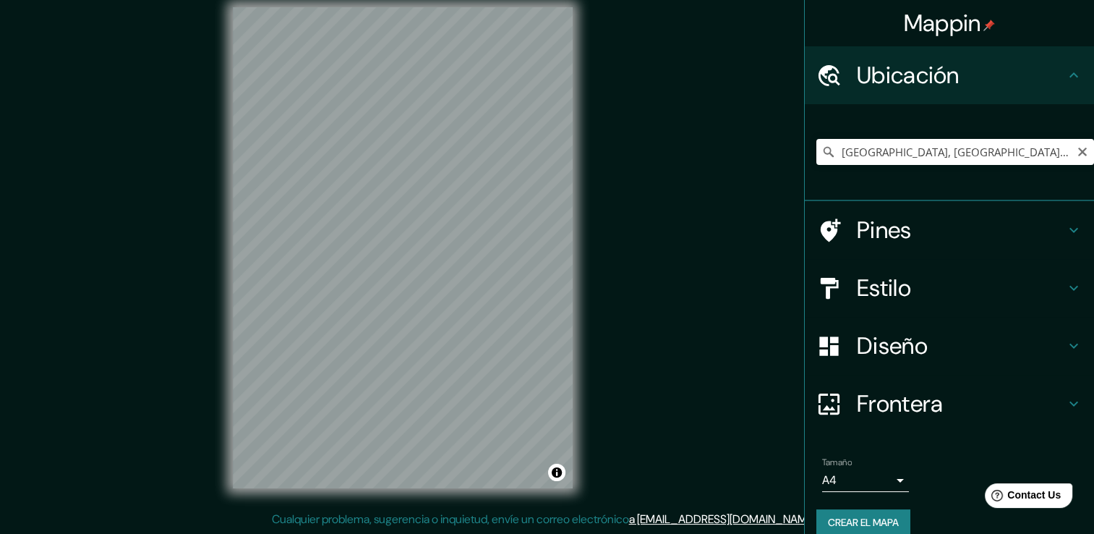 Image resolution: width=1094 pixels, height=534 pixels. I want to click on button: Claro, so click(1083, 150).